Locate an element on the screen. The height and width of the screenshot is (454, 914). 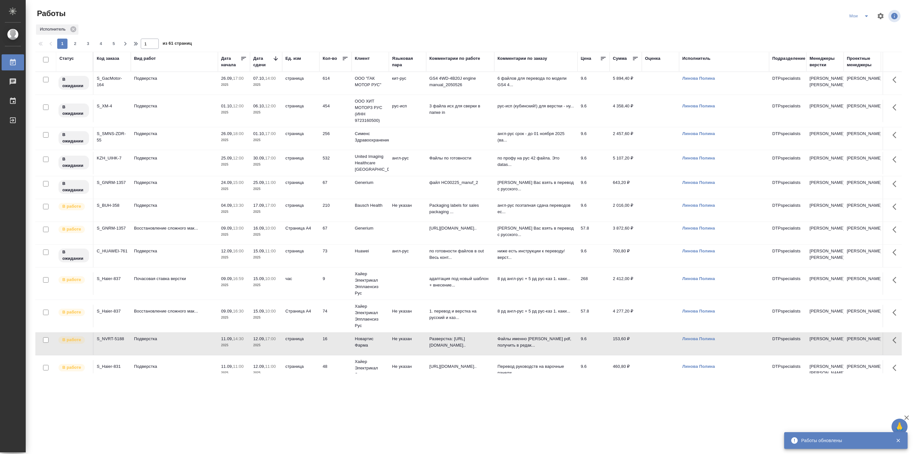
td: 5 894,40 ₽ is located at coordinates (625, 83).